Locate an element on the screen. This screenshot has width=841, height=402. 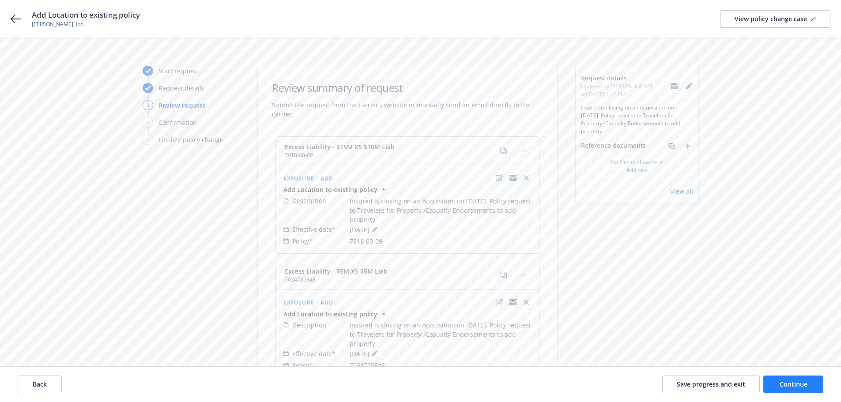
span: Submit the request from the carrier’s website or manually send an email directly to the carrier. is located at coordinates (407, 109).